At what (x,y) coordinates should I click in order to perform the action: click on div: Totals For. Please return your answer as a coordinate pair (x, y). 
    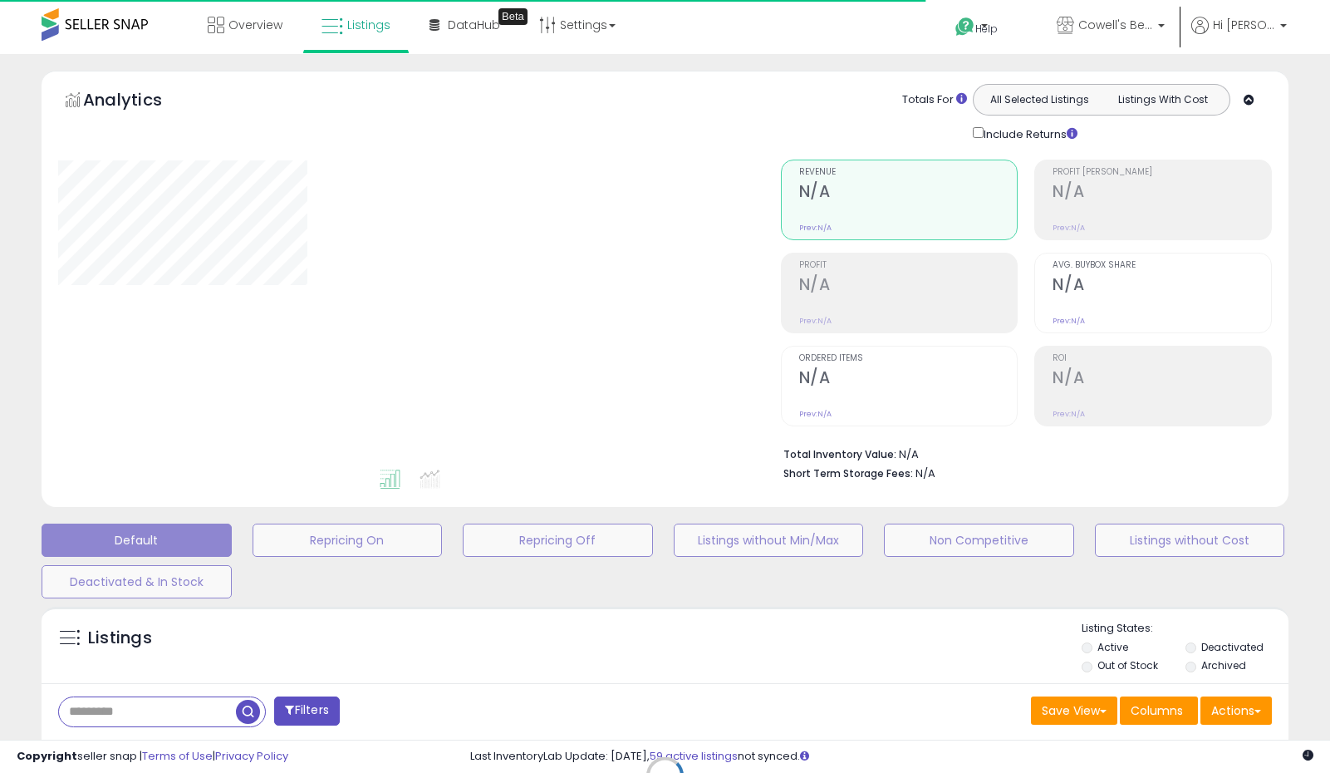
    Looking at the image, I should click on (935, 100).